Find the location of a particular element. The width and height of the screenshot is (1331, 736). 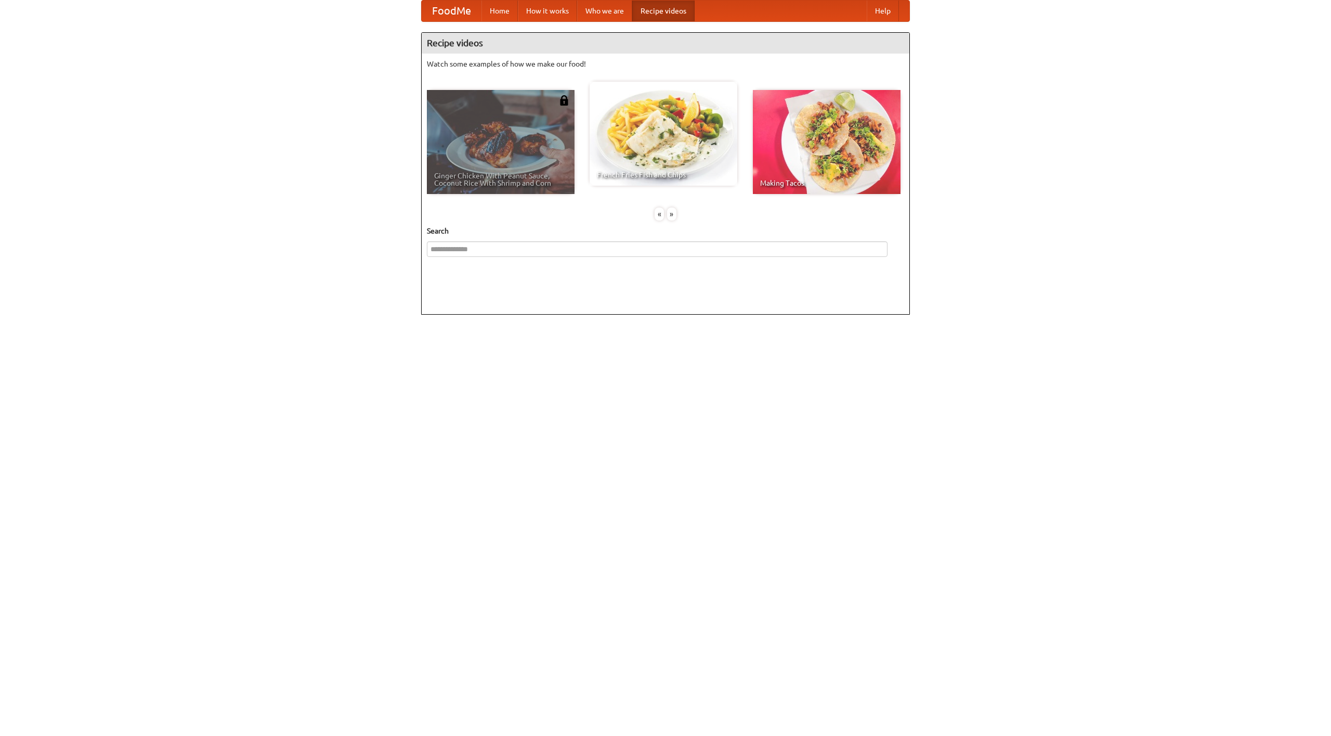

a: How it works is located at coordinates (548, 11).